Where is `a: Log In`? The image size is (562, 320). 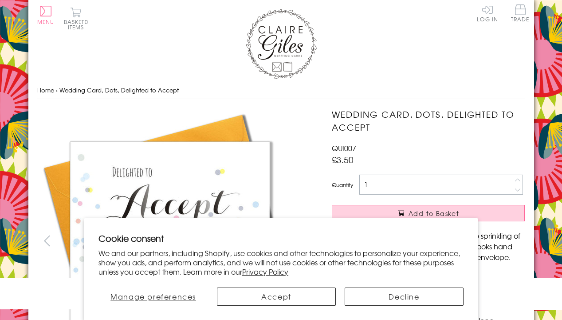
a: Log In is located at coordinates (488, 13).